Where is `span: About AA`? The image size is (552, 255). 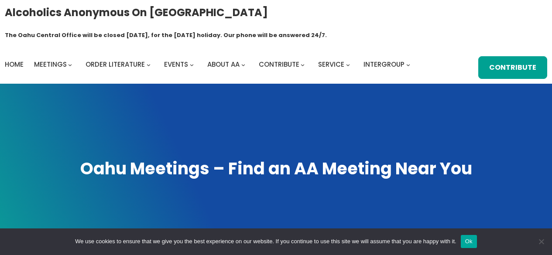 span: About AA is located at coordinates (223, 64).